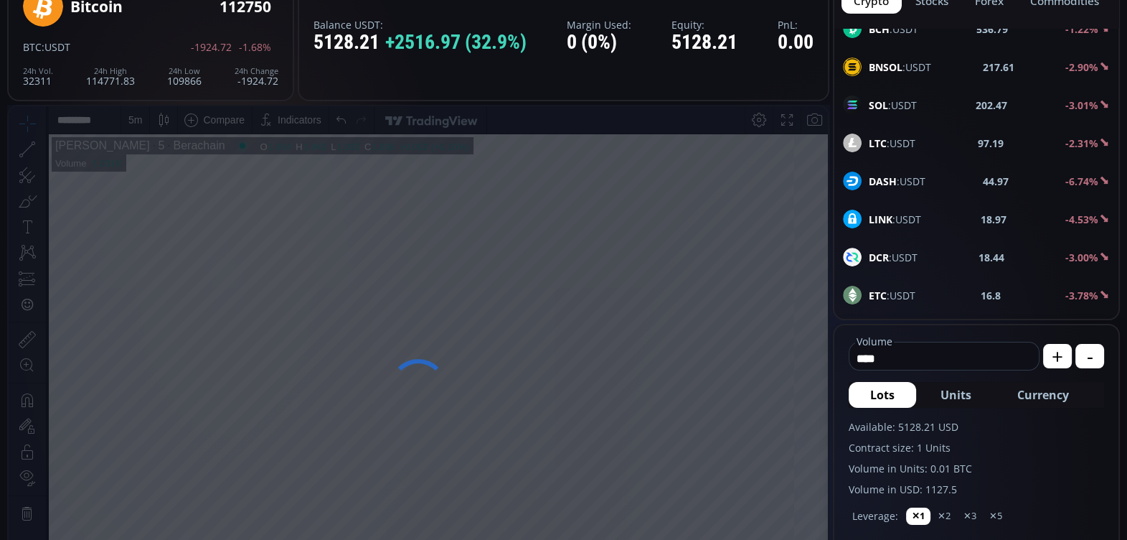  Describe the element at coordinates (918, 516) in the screenshot. I see `button: ✕1` at that location.